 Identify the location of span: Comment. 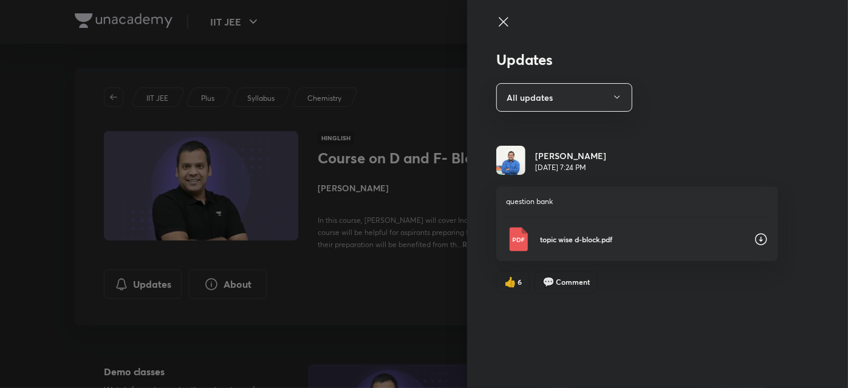
(573, 282).